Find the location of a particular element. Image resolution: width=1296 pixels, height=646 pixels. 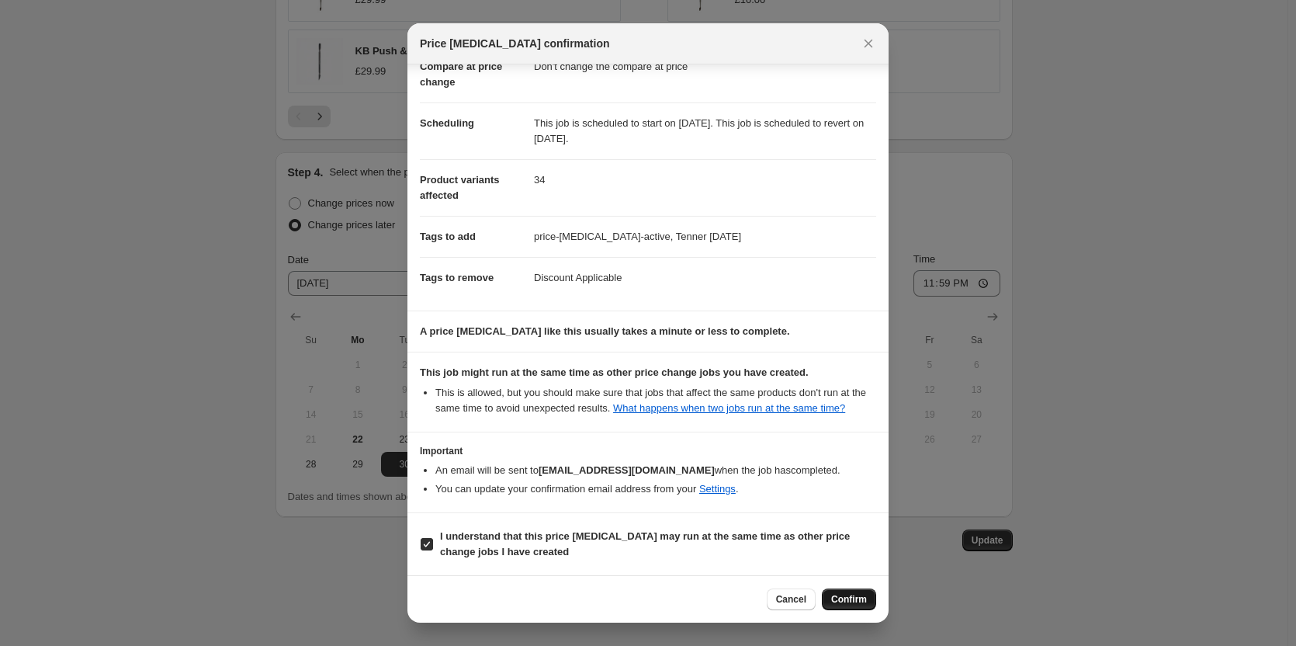

a: What happens when two jobs run at the same time? is located at coordinates (729, 407).